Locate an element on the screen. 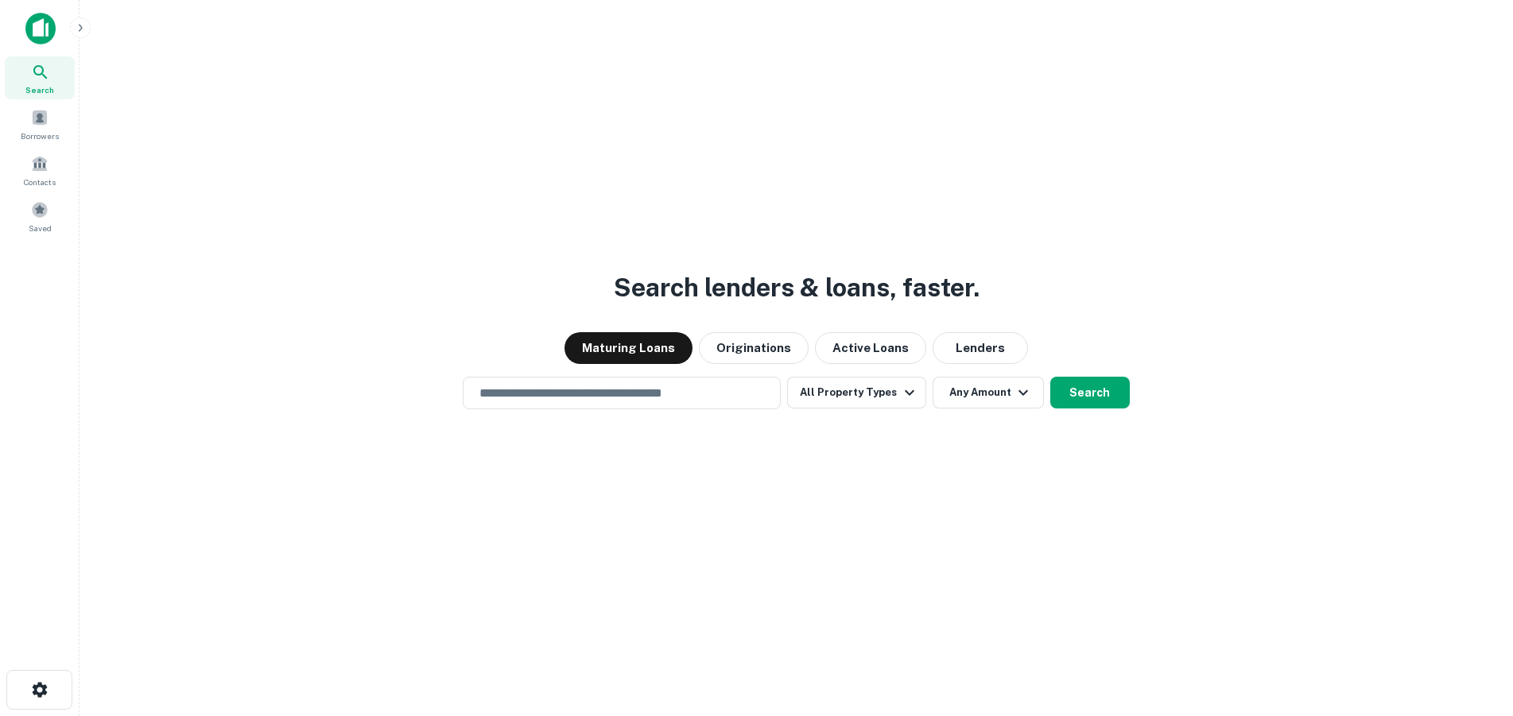 The image size is (1513, 716). button: Search is located at coordinates (1090, 393).